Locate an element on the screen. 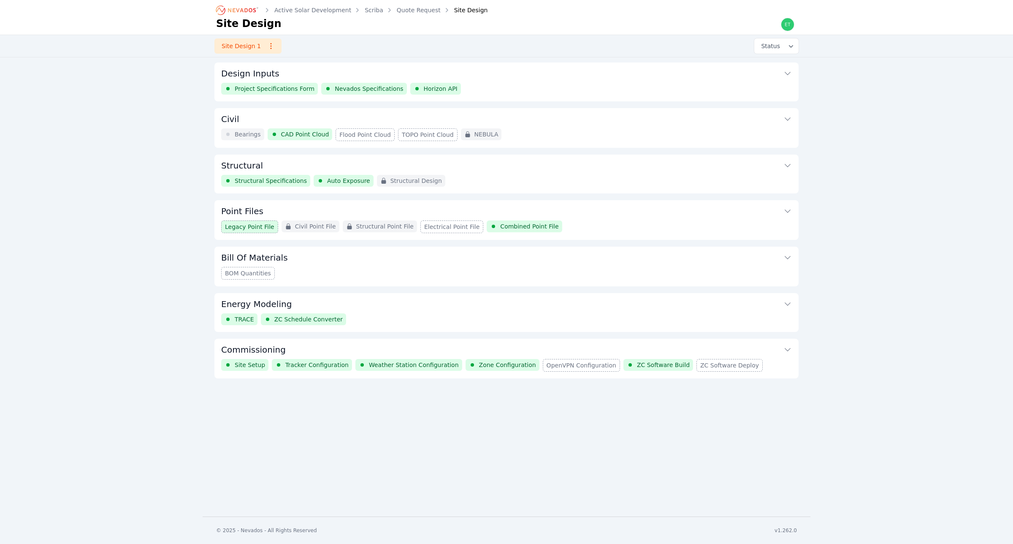 The width and height of the screenshot is (1013, 544). span: Horizon API is located at coordinates (441, 89).